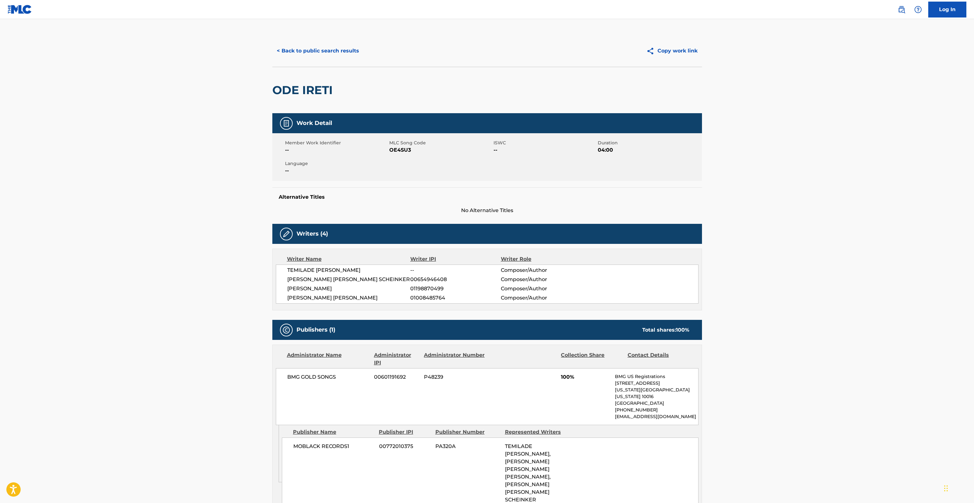 This screenshot has width=974, height=503. Describe the element at coordinates (455, 377) in the screenshot. I see `span: P48239` at that location.